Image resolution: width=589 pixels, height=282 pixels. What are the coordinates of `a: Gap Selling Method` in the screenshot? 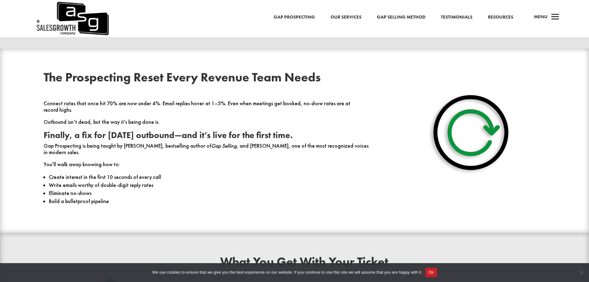 It's located at (401, 17).